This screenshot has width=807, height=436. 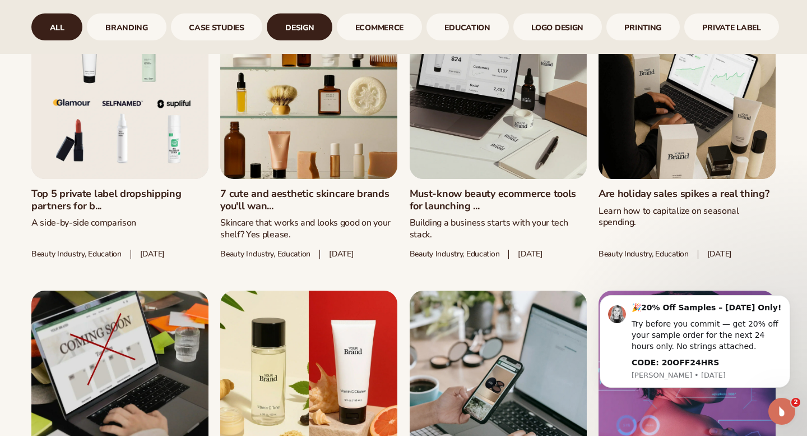 I want to click on a: Are holiday sales spikes a real thing?, so click(x=687, y=194).